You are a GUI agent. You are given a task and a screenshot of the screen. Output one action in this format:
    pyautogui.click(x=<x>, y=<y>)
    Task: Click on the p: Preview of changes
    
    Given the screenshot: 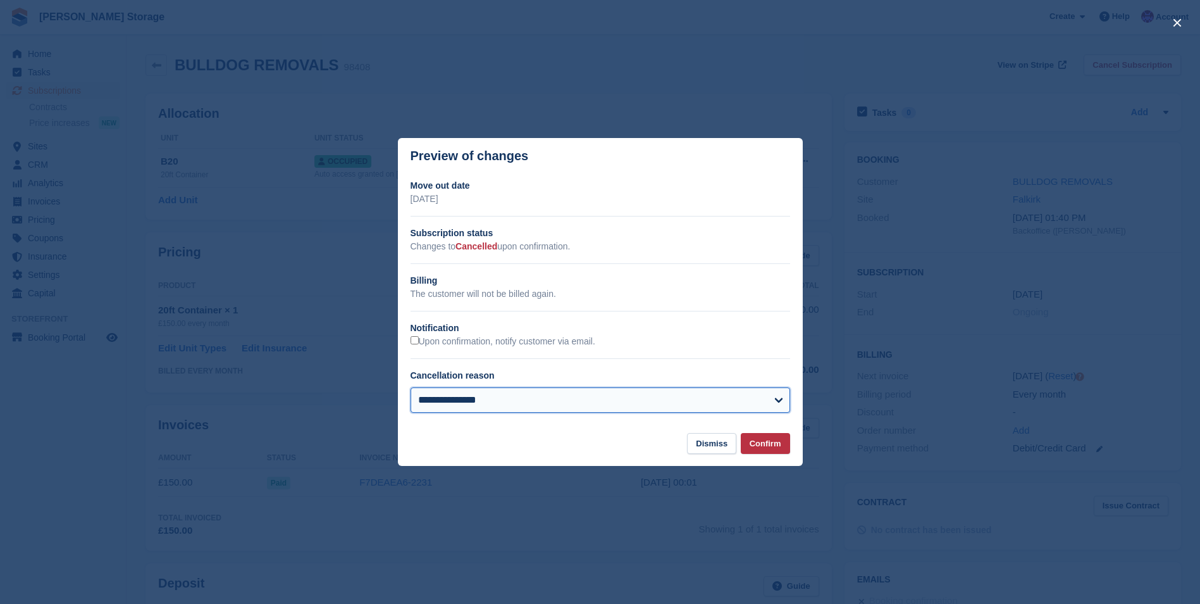 What is the action you would take?
    pyautogui.click(x=469, y=156)
    